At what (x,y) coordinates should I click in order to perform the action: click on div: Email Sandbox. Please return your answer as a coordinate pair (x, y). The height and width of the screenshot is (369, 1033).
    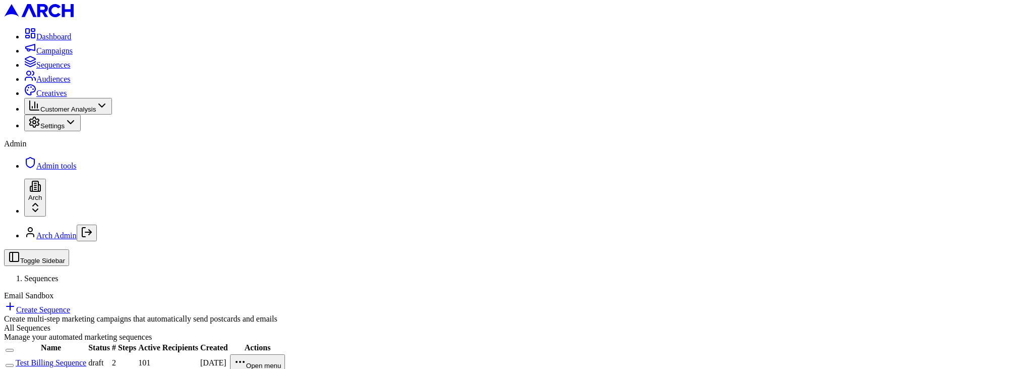
    Looking at the image, I should click on (517, 296).